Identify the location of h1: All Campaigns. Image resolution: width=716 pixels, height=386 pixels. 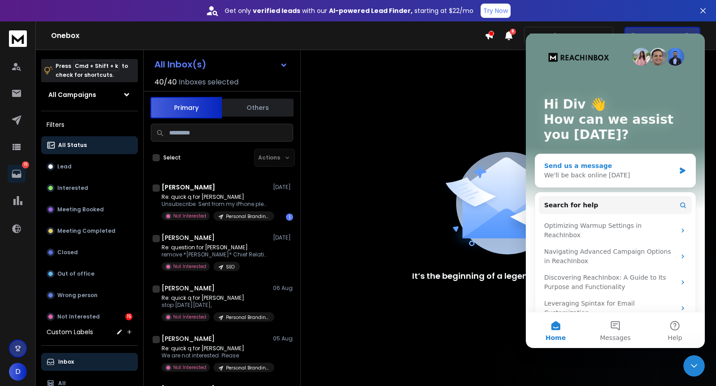
(72, 95).